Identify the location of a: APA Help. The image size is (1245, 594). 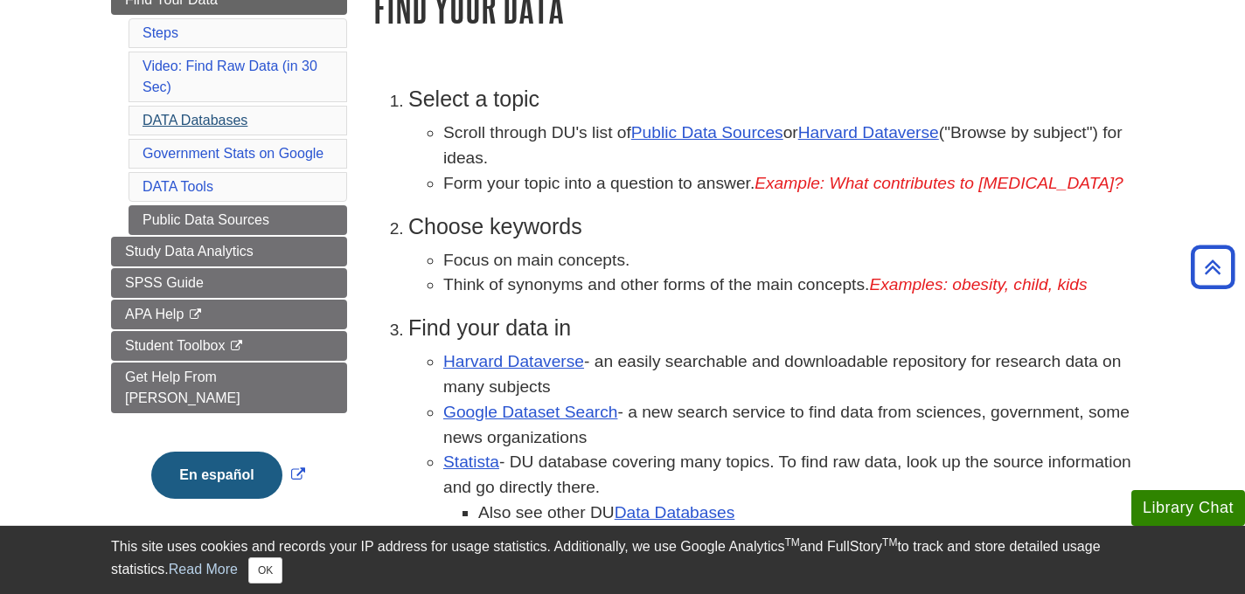
(229, 315).